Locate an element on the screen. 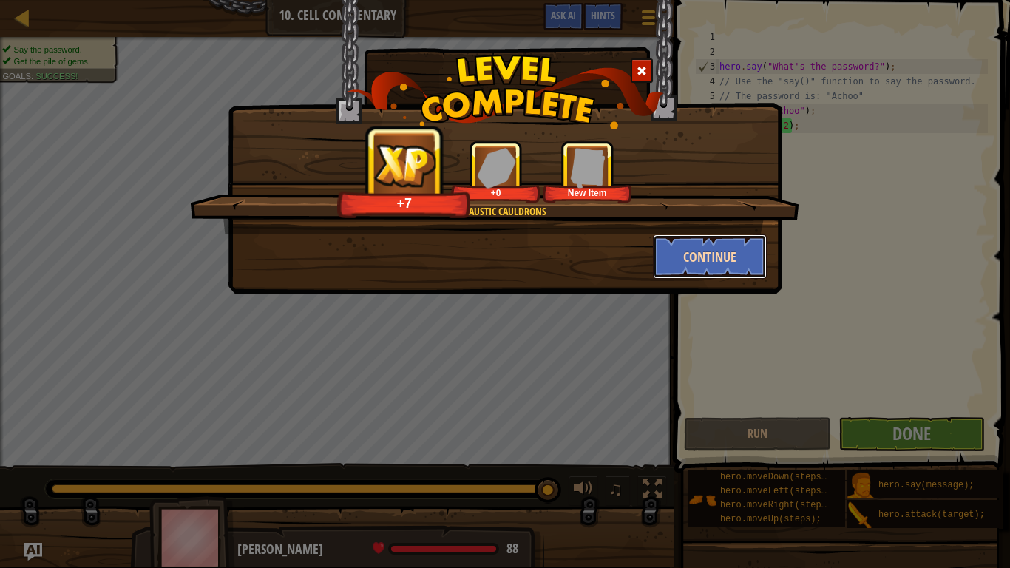 The width and height of the screenshot is (1010, 568). button: Continue is located at coordinates (710, 257).